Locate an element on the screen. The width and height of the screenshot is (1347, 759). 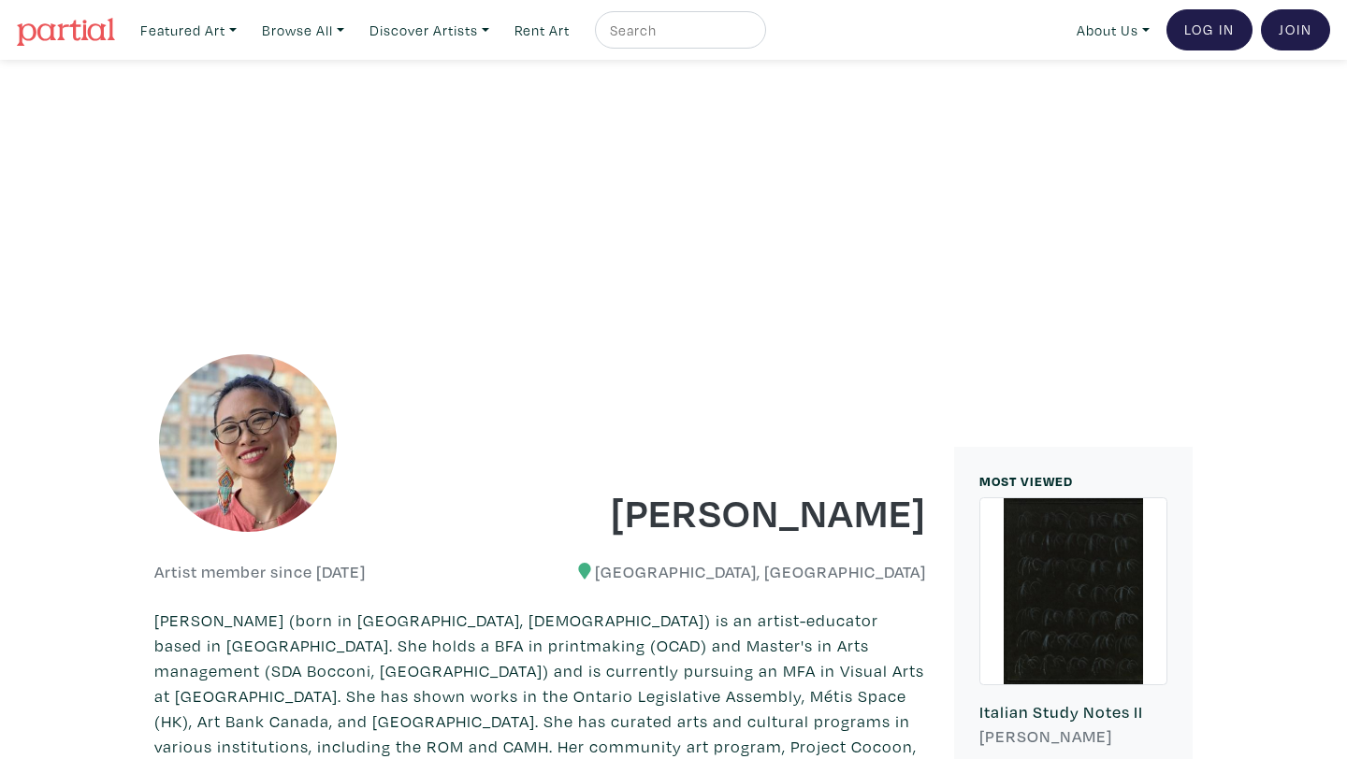
a: Browse All is located at coordinates (303, 30).